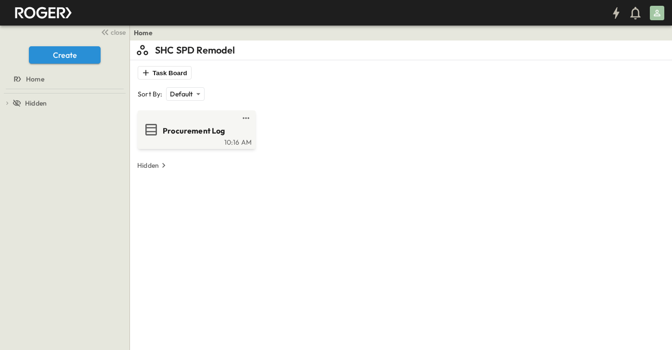  Describe the element at coordinates (195, 141) in the screenshot. I see `div: 10:16 AM` at that location.